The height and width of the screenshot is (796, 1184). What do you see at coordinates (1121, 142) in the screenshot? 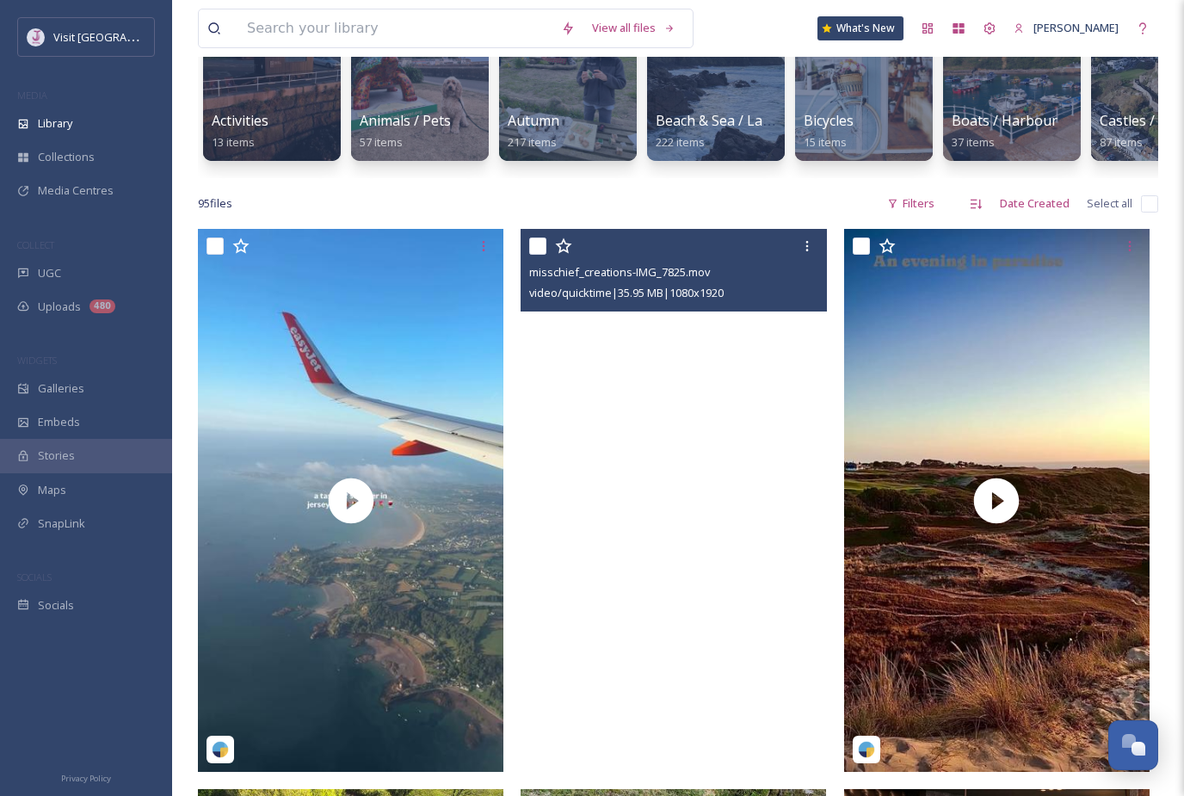
I see `span: 87 items` at bounding box center [1121, 142].